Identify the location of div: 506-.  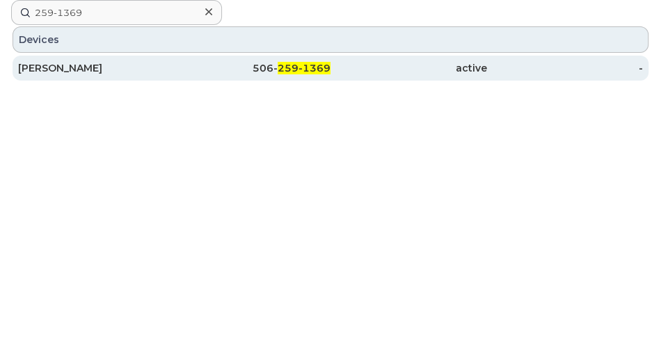
(252, 68).